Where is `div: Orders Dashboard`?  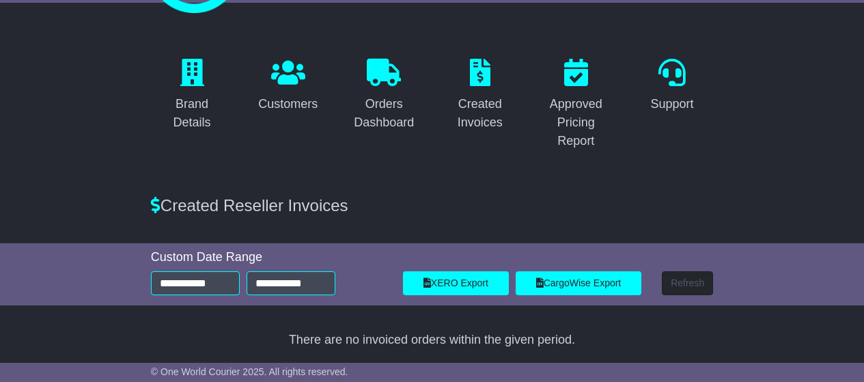
div: Orders Dashboard is located at coordinates (384, 113).